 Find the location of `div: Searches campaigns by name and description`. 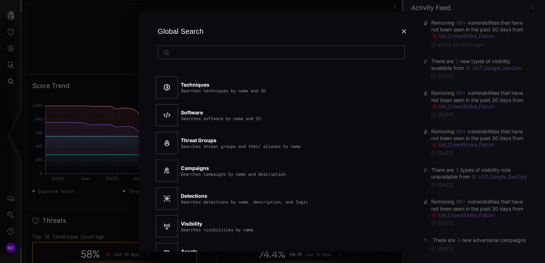

div: Searches campaigns by name and description is located at coordinates (233, 174).